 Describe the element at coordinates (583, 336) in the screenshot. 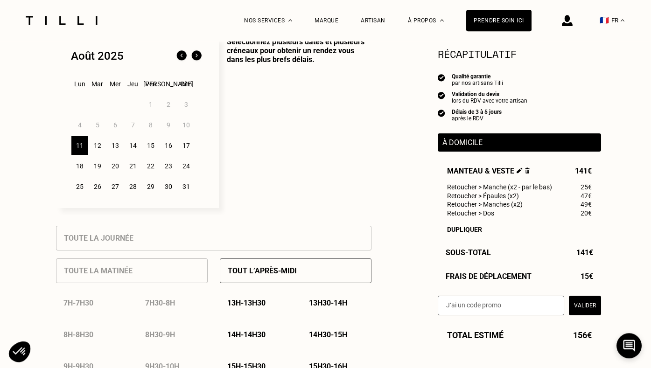

I see `span: 156€` at that location.